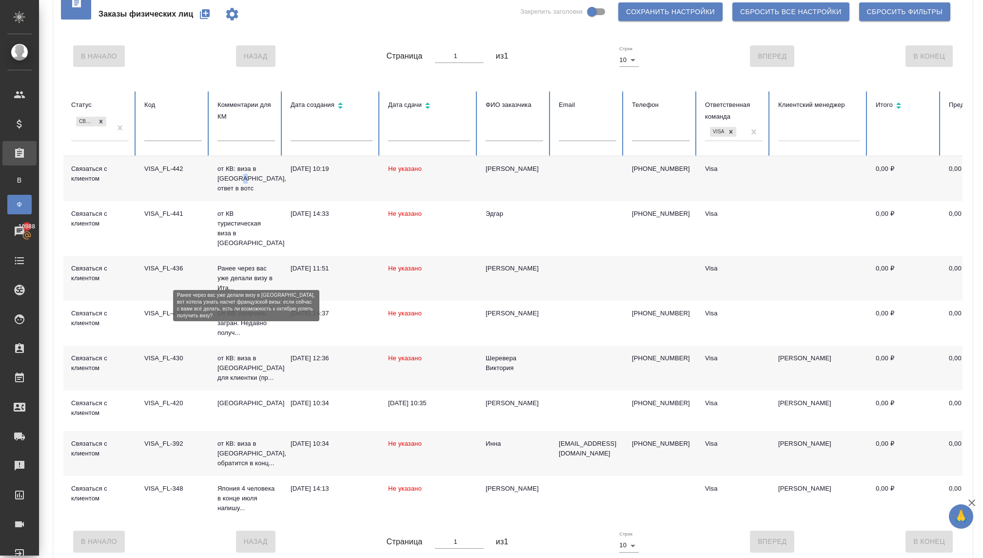 The height and width of the screenshot is (558, 983). I want to click on div: Эдгар, so click(515, 214).